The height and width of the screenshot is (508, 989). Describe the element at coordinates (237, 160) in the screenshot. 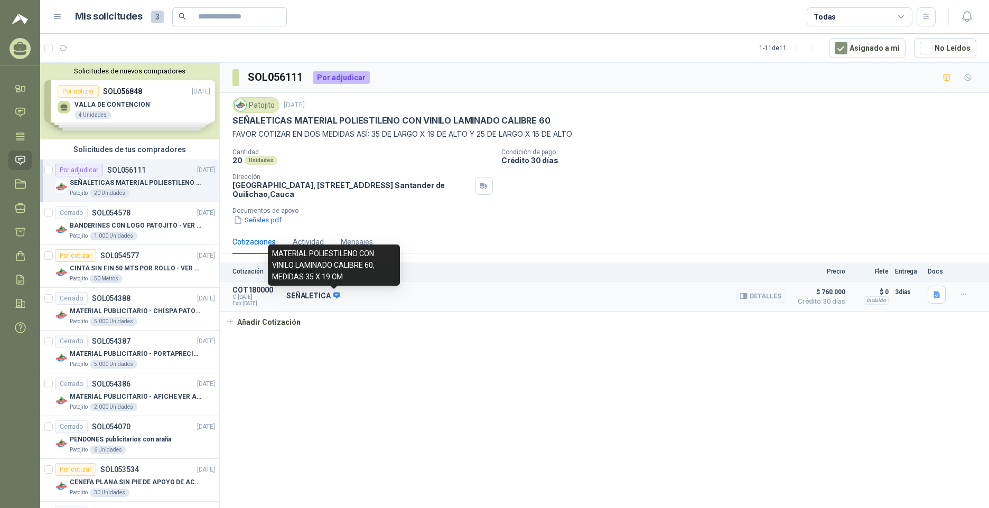

I see `p: 20` at that location.